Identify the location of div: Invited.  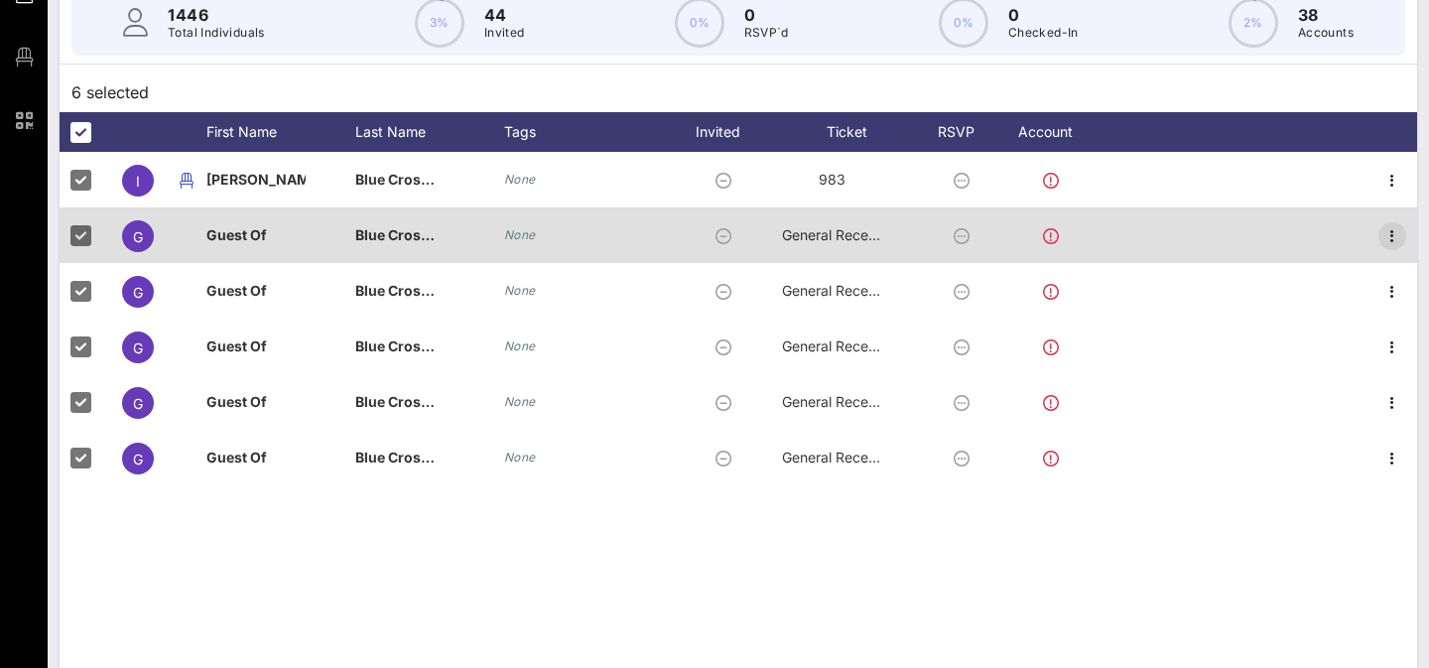
(727, 132).